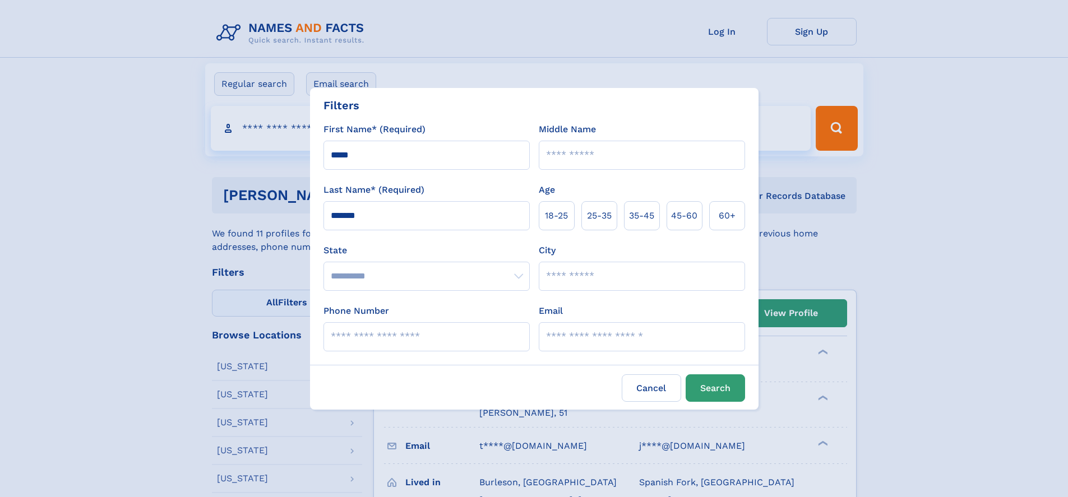  I want to click on label: Cancel, so click(652, 388).